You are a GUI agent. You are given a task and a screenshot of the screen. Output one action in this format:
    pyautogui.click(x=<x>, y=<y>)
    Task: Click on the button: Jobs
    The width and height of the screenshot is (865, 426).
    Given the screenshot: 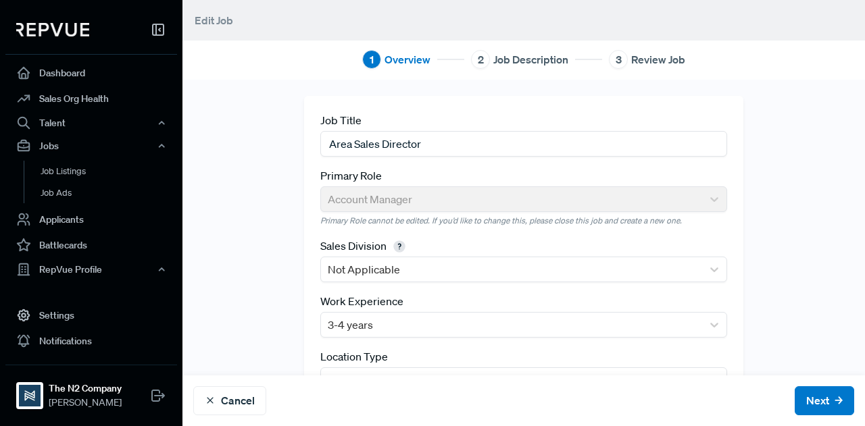 What is the action you would take?
    pyautogui.click(x=91, y=146)
    